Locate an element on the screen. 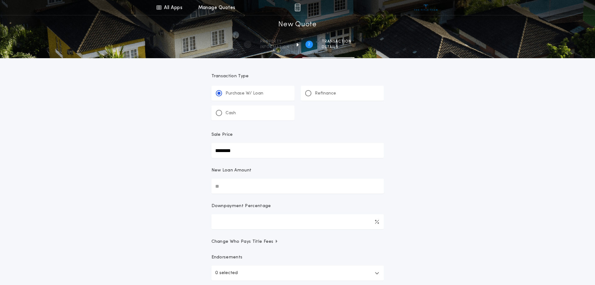 The width and height of the screenshot is (595, 285). button: Change Who Pays Title Fees is located at coordinates (298, 241).